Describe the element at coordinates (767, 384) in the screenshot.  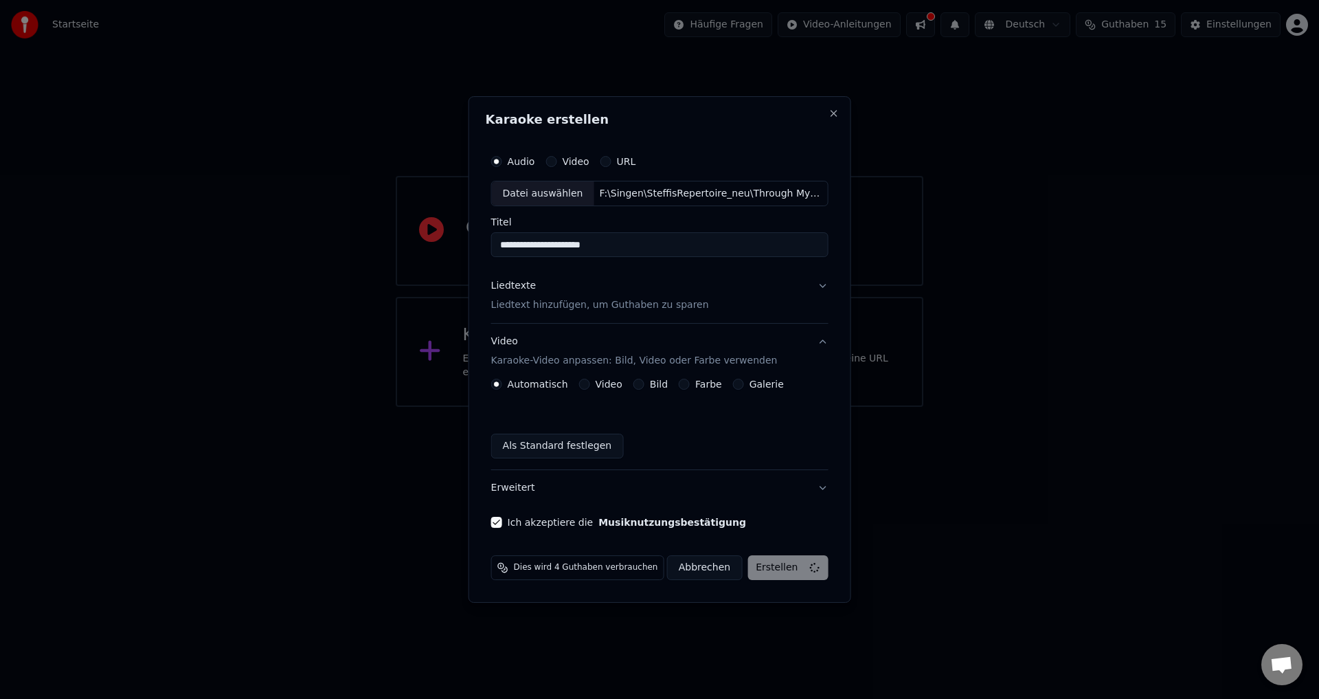
I see `label: Galerie` at that location.